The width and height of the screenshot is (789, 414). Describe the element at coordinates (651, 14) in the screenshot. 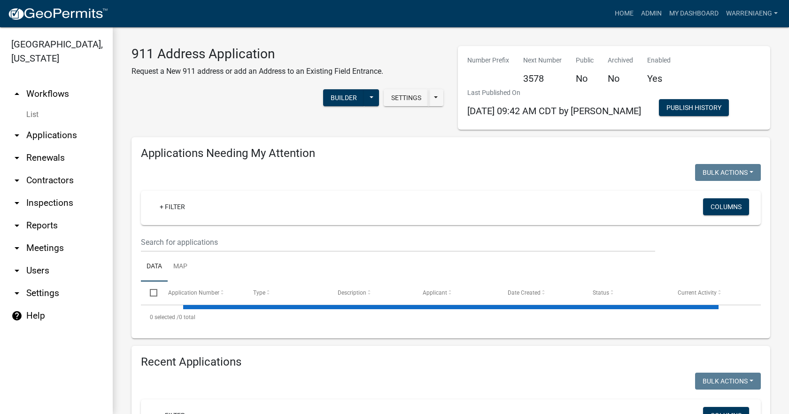

I see `a: Admin` at that location.